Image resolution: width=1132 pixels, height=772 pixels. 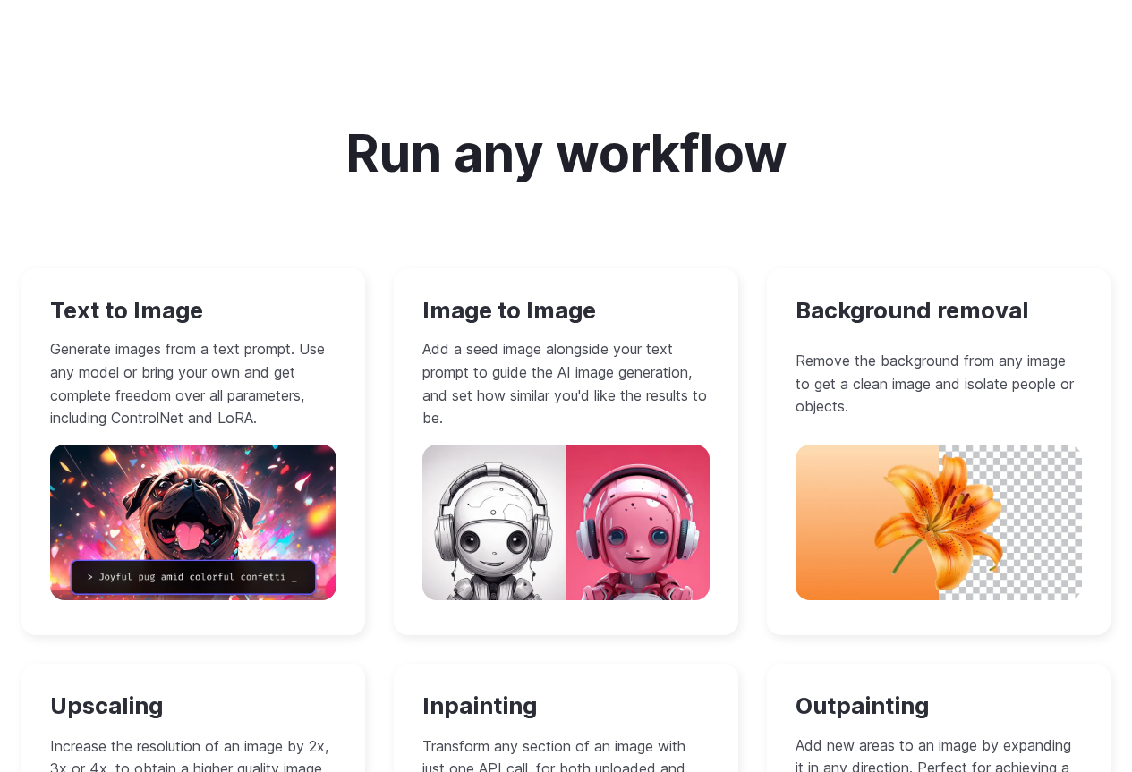 I want to click on h3: Inpainting, so click(x=565, y=706).